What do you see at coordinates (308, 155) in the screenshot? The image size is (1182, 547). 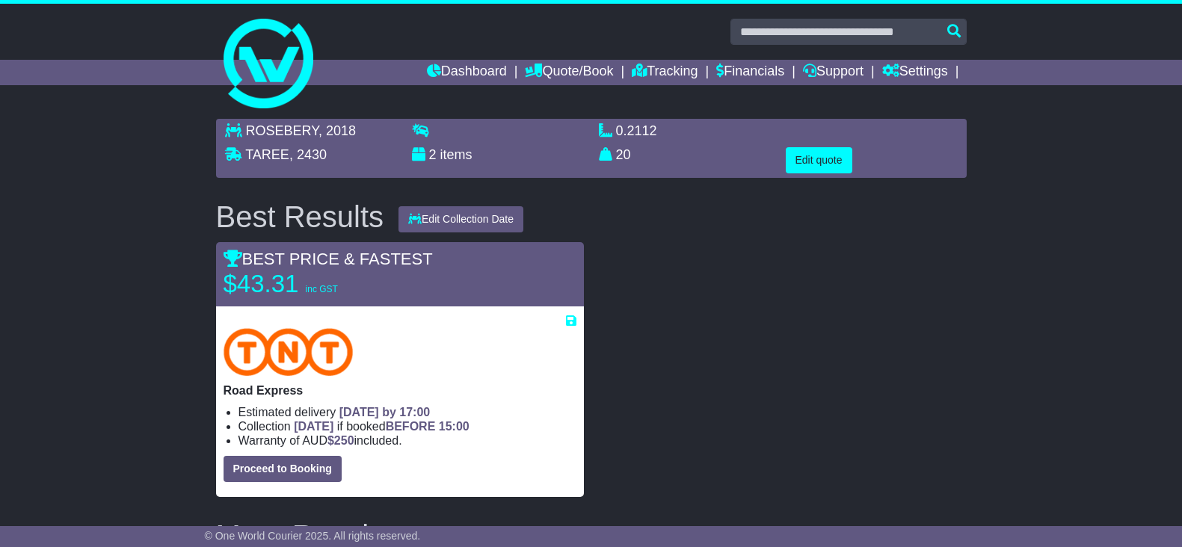 I see `span: , 2430` at bounding box center [308, 155].